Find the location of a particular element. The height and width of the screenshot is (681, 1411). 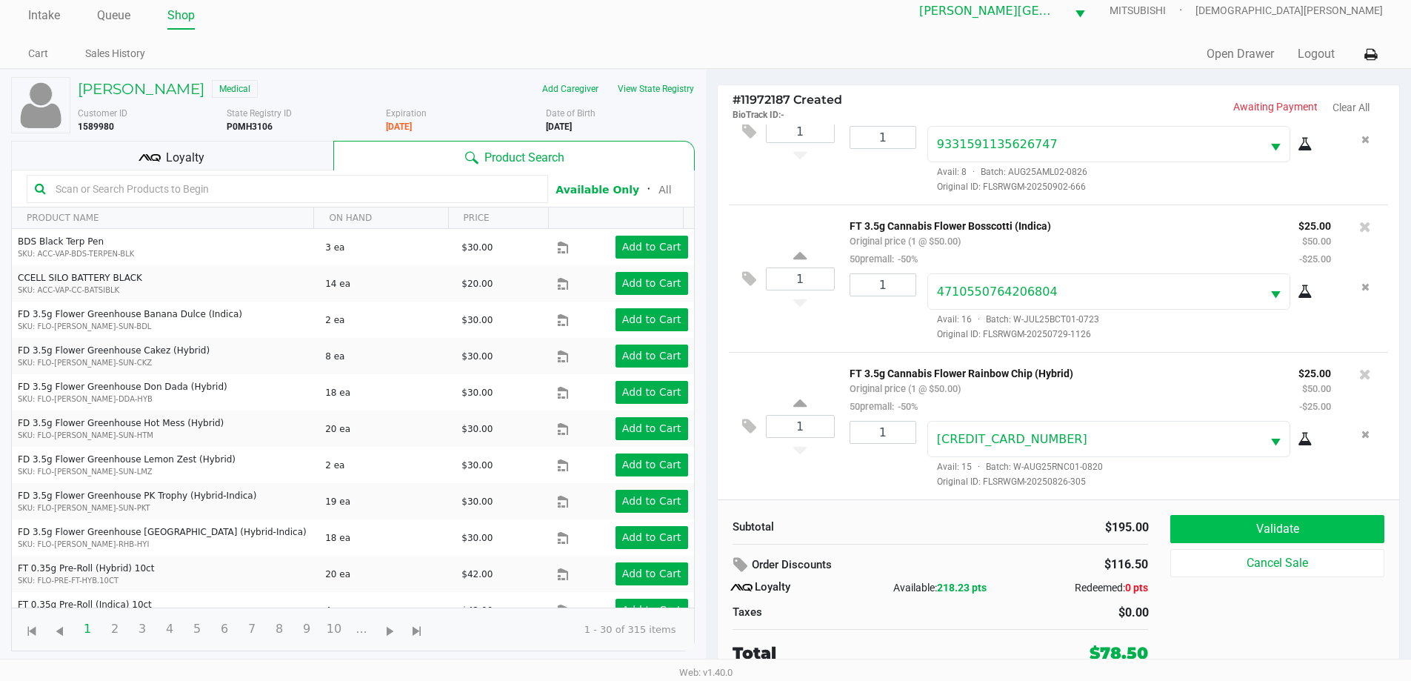

div: $116.50 is located at coordinates (1086, 564).